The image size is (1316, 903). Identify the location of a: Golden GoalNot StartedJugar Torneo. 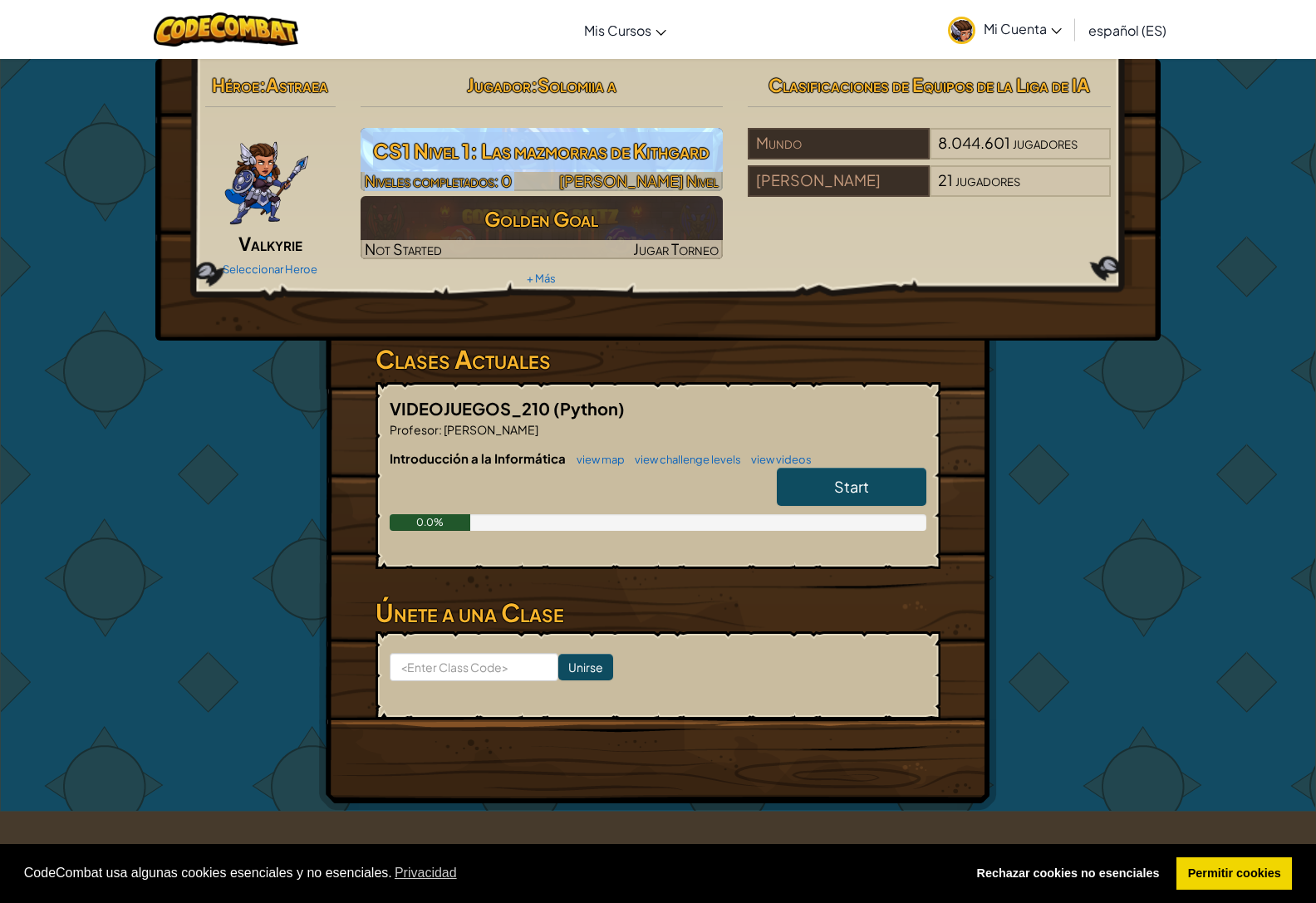
(542, 228).